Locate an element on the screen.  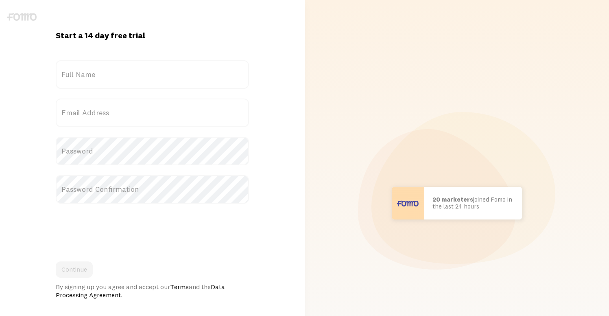
a: Data Processing Agreement is located at coordinates (140, 290).